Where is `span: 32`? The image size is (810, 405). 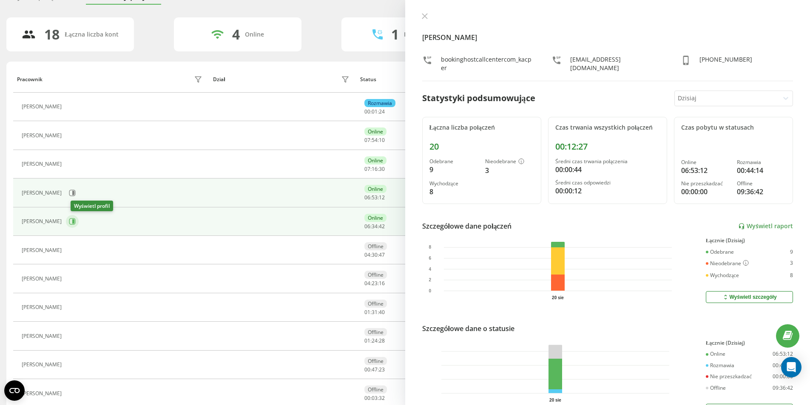 span: 32 is located at coordinates (382, 398).